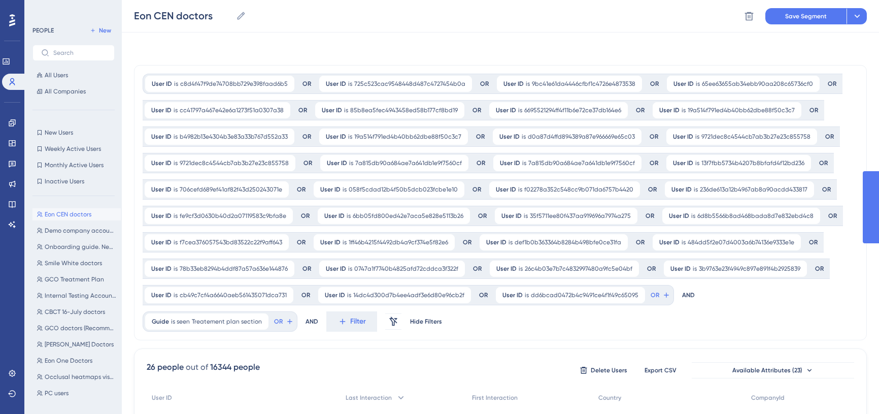 Image resolution: width=879 pixels, height=414 pixels. Describe the element at coordinates (77, 393) in the screenshot. I see `button: PC users` at that location.